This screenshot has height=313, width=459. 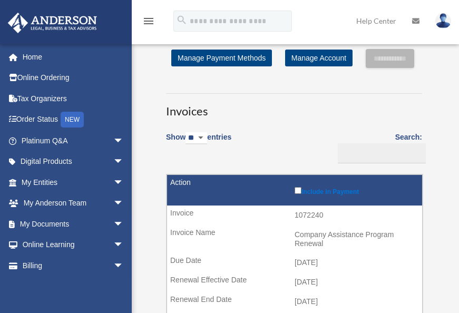 I want to click on i: search, so click(x=182, y=20).